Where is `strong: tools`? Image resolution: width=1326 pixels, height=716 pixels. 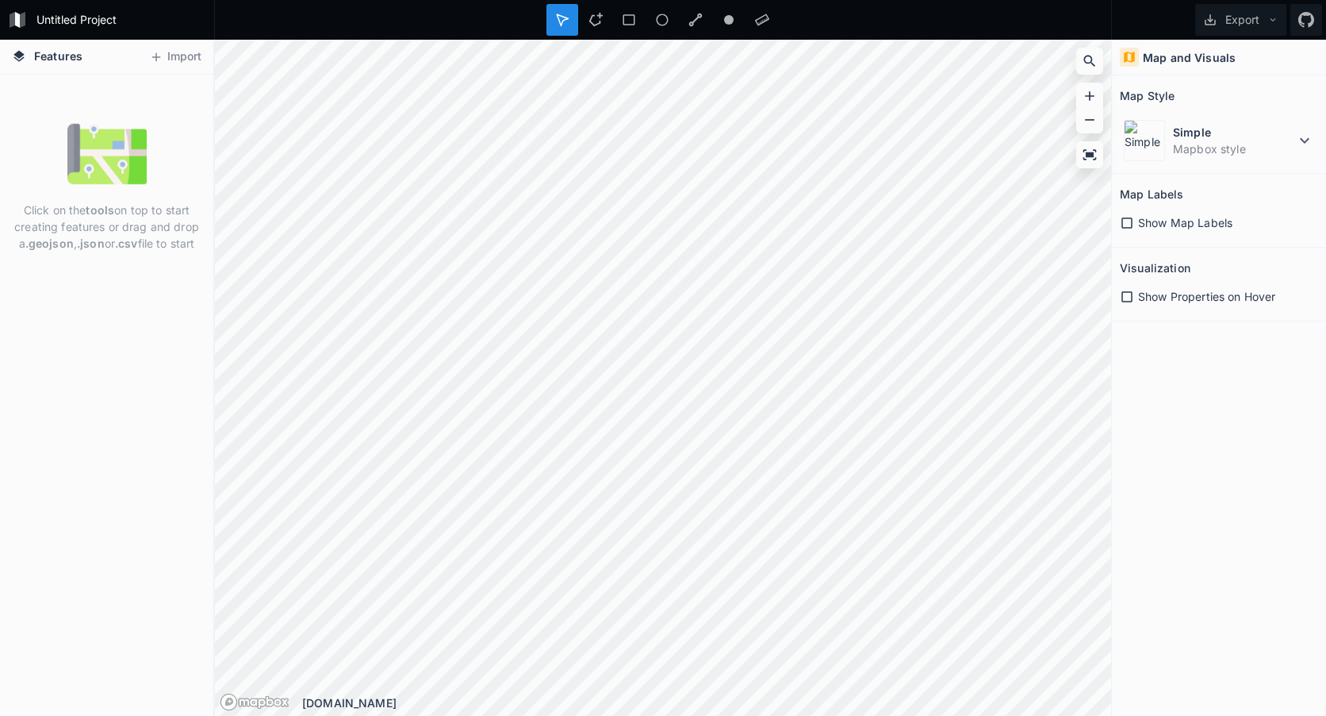 strong: tools is located at coordinates (100, 209).